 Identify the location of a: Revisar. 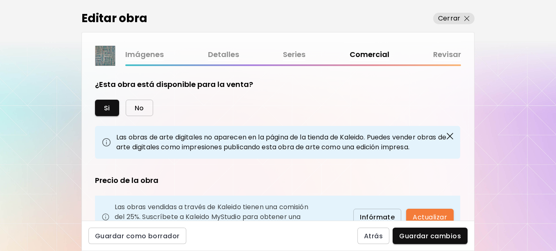
(447, 54).